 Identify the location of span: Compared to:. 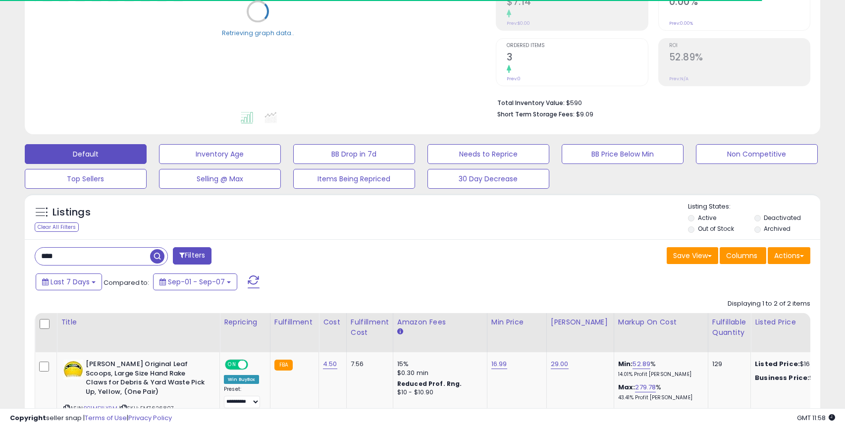
(126, 282).